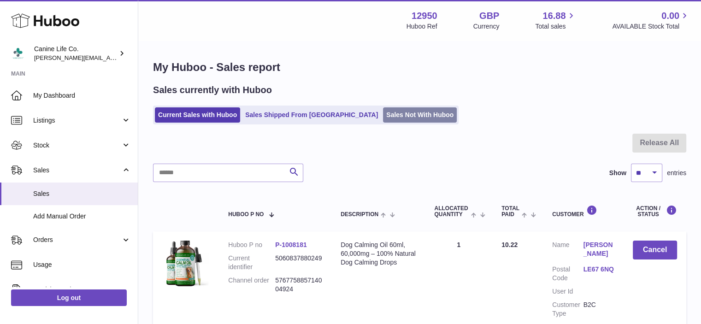 This screenshot has height=324, width=701. What do you see at coordinates (82, 216) in the screenshot?
I see `span: Add Manual Order` at bounding box center [82, 216].